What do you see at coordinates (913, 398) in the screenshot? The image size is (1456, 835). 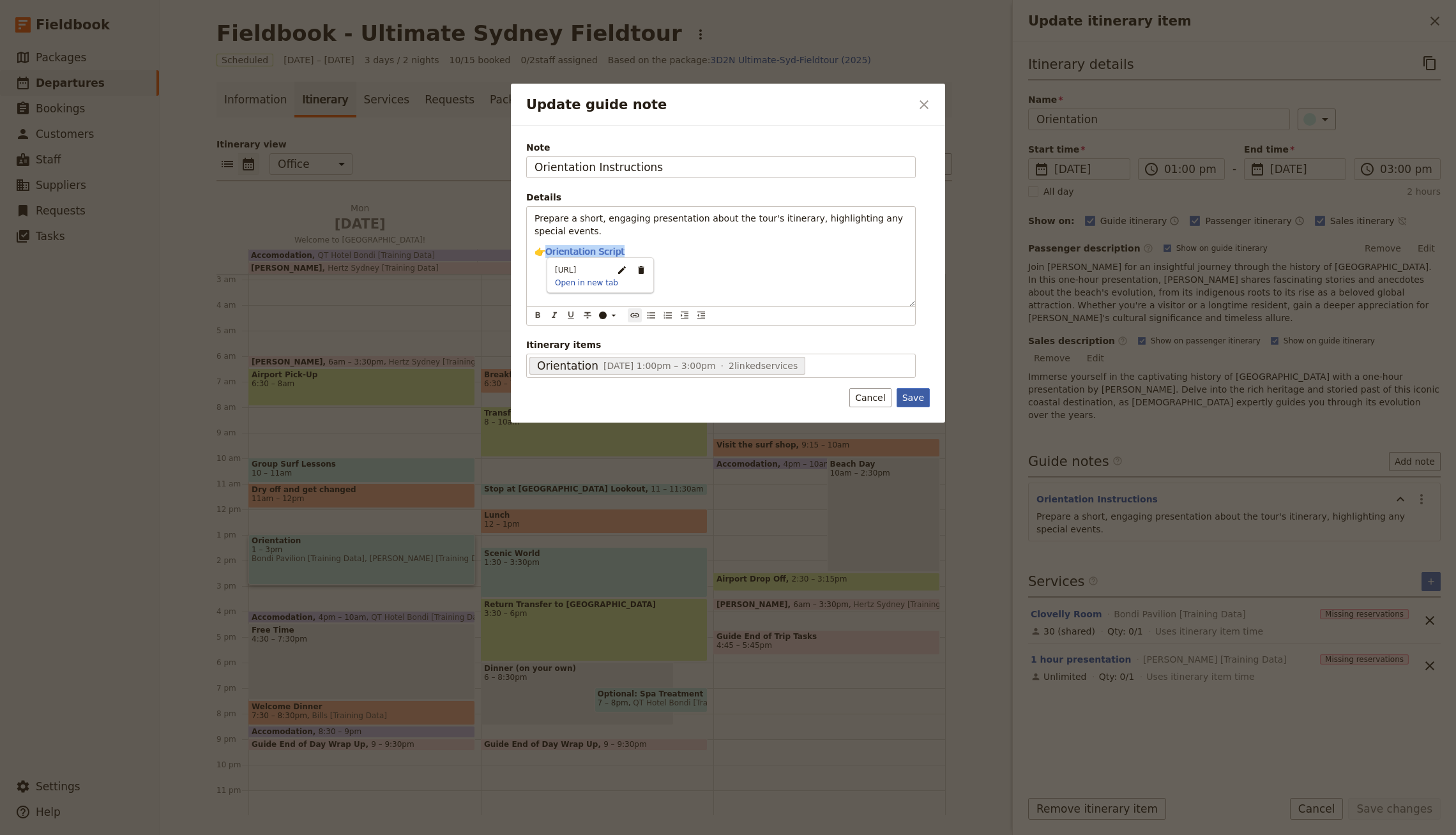 I see `button: Save` at bounding box center [913, 398].